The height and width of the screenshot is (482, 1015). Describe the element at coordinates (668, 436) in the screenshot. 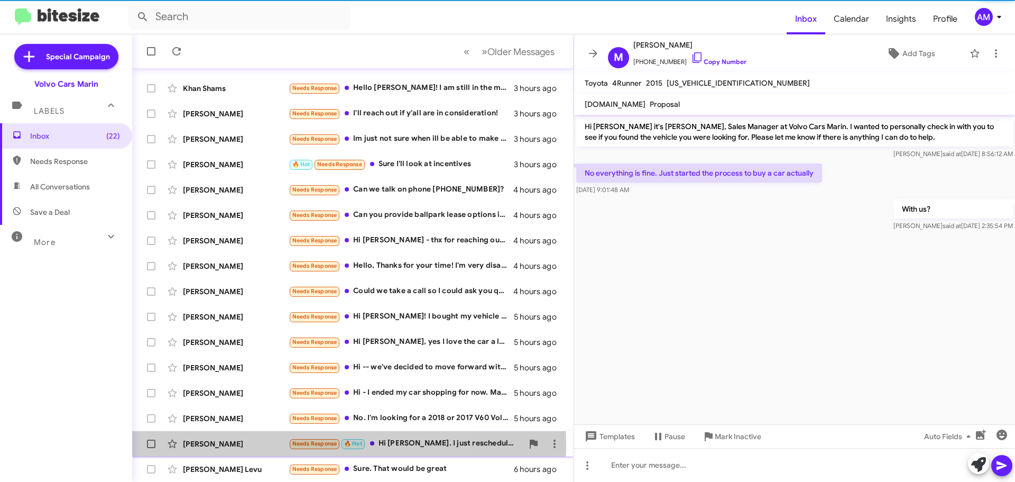

I see `button: Pause` at that location.